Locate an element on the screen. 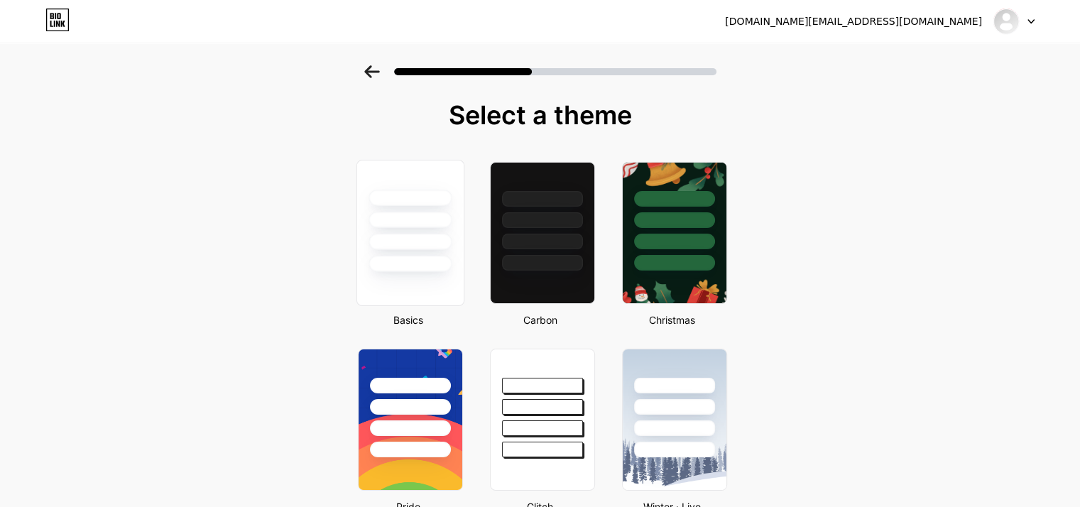  div: Select a theme is located at coordinates (540, 115).